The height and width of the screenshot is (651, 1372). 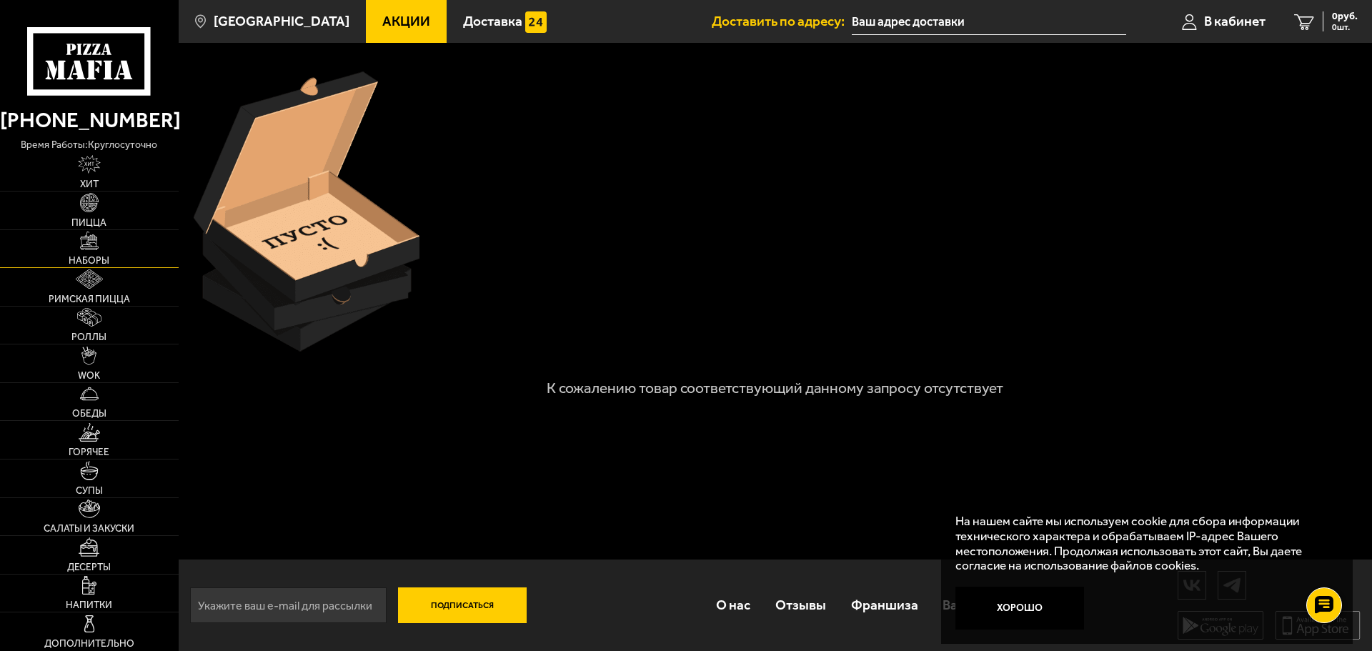 I want to click on span: Римская пицца, so click(x=89, y=299).